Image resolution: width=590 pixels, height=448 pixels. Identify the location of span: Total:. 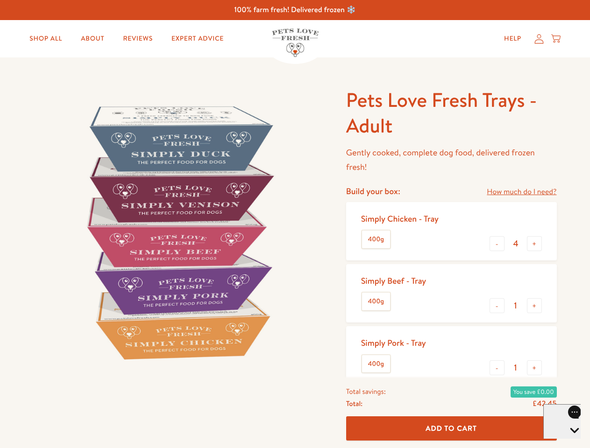
(354, 404).